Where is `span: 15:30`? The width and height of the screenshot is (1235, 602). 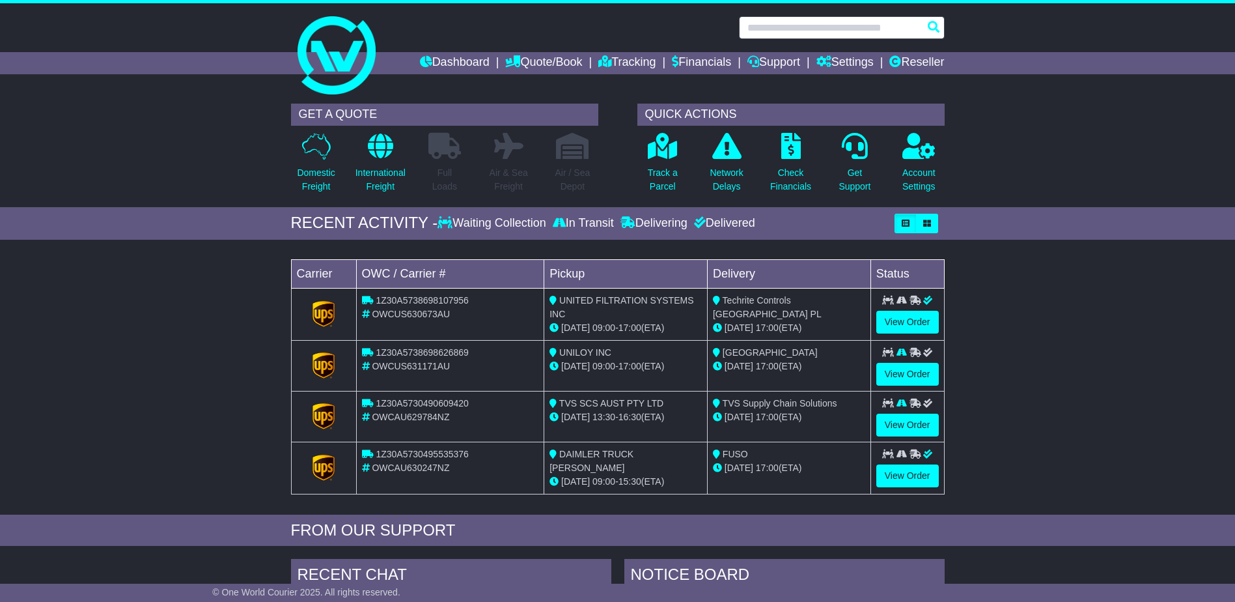
span: 15:30 is located at coordinates (630, 481).